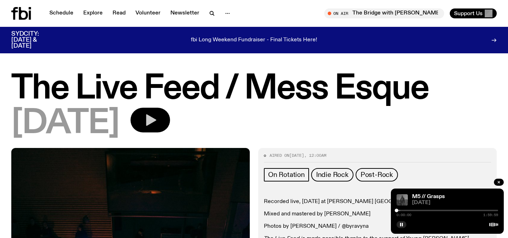 The width and height of the screenshot is (508, 238). What do you see at coordinates (61, 13) in the screenshot?
I see `a: Schedule` at bounding box center [61, 13].